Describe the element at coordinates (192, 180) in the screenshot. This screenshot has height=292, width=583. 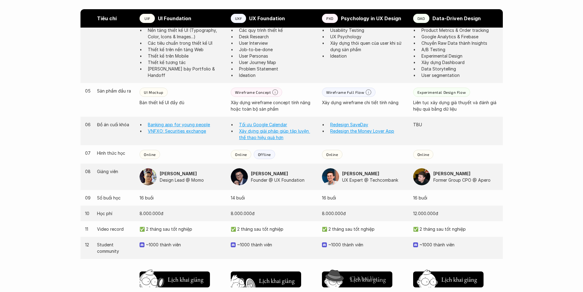
I see `p: Design Lead @ Momo` at that location.